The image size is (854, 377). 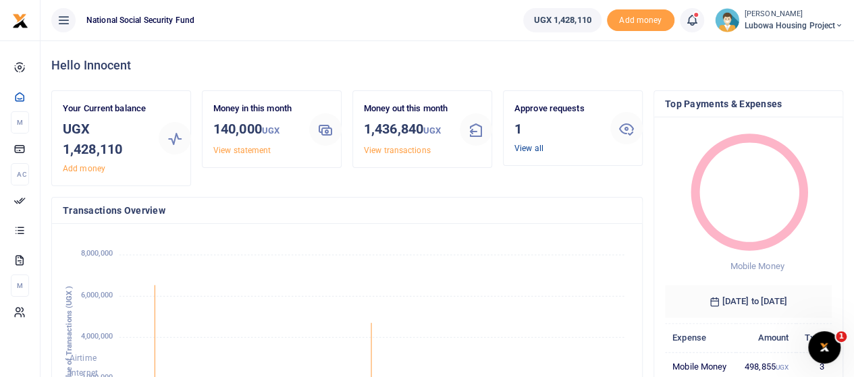 What do you see at coordinates (529, 149) in the screenshot?
I see `a: View all` at bounding box center [529, 149].